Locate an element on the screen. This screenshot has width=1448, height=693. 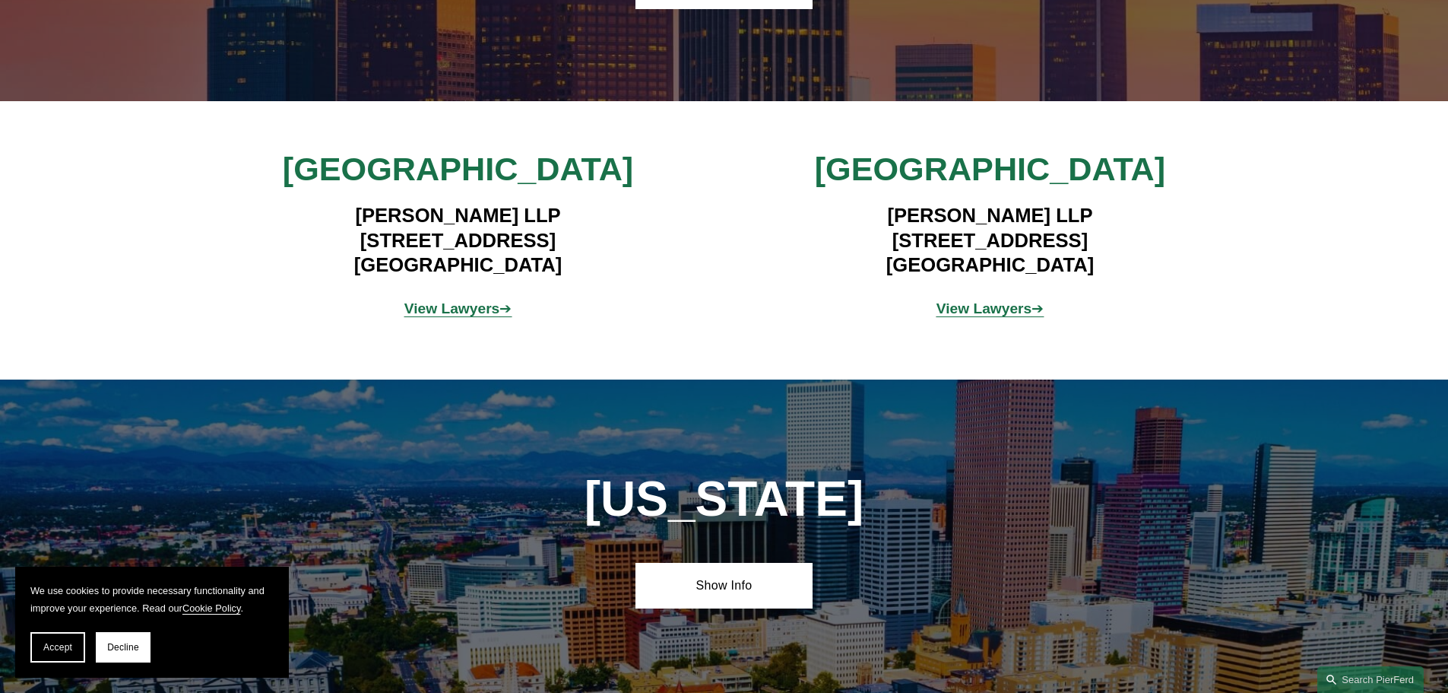
p: We use cookies to provide necessary functionality and improve your experience. Read our . is located at coordinates (152, 599).